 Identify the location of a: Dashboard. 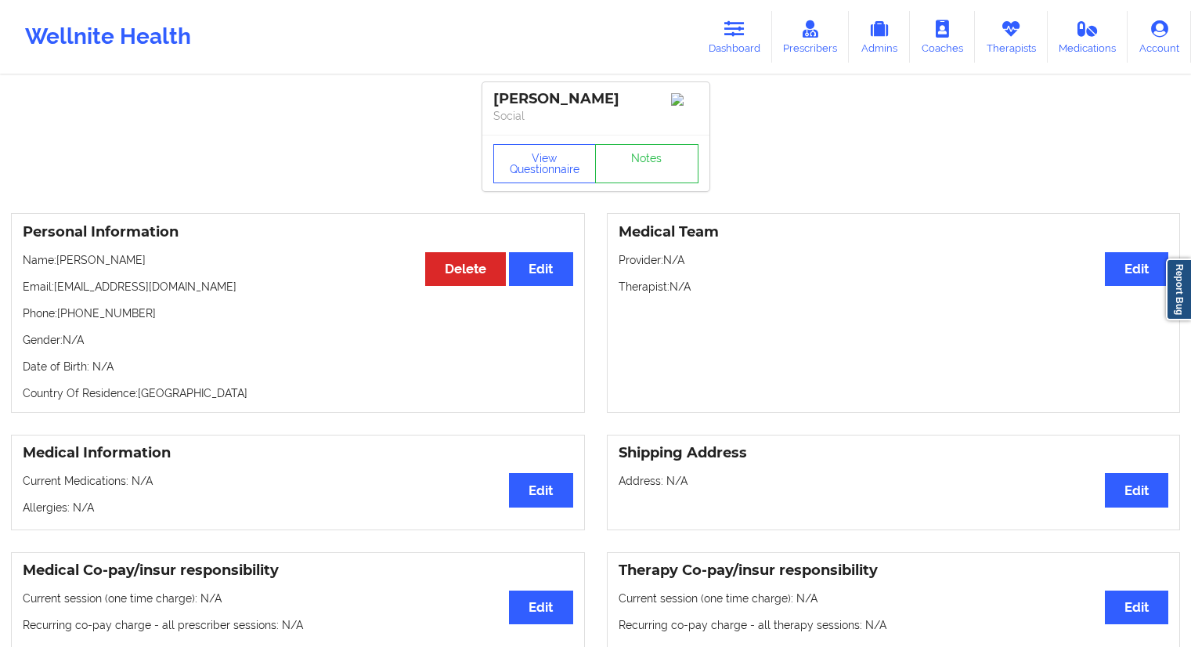
(735, 37).